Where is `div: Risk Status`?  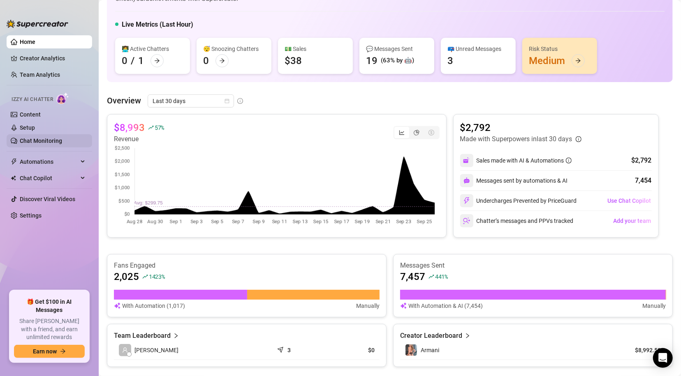 div: Risk Status is located at coordinates (559, 49).